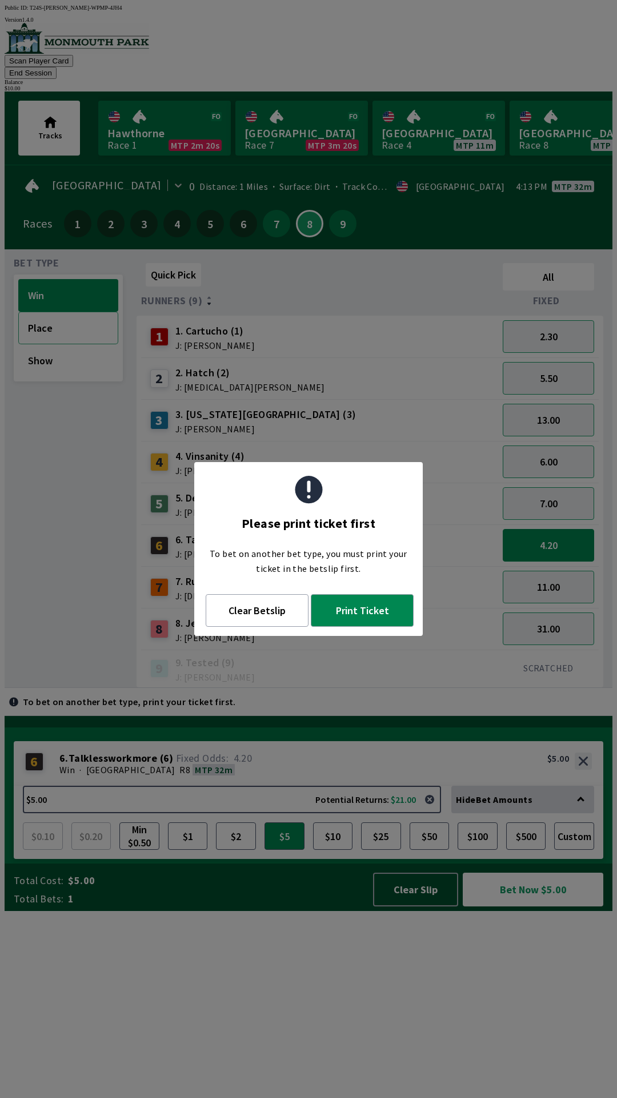  I want to click on button: Clear Betslip, so click(257, 610).